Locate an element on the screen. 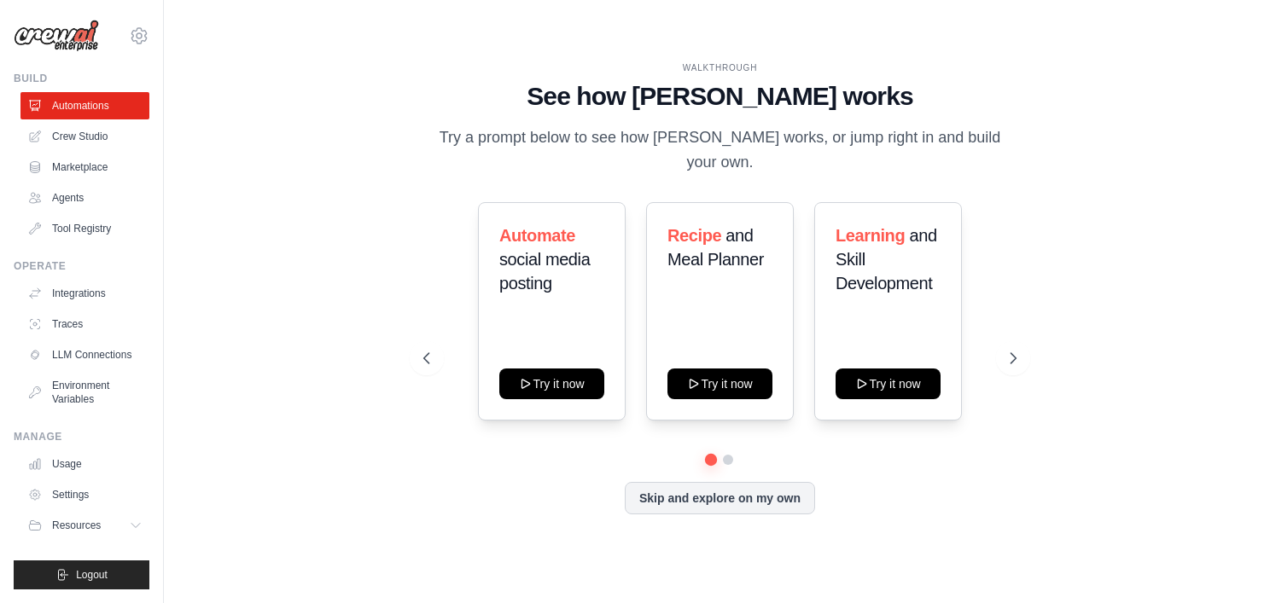  a: Settings is located at coordinates (84, 495).